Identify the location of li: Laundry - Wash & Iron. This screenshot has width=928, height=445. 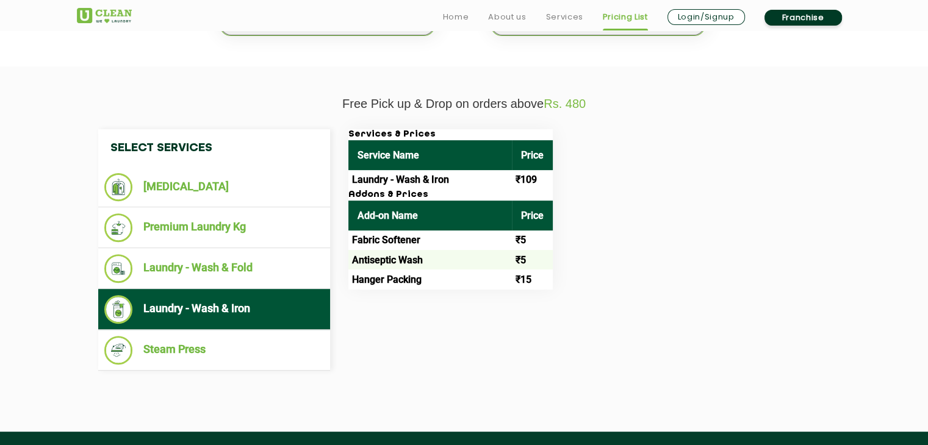
(214, 309).